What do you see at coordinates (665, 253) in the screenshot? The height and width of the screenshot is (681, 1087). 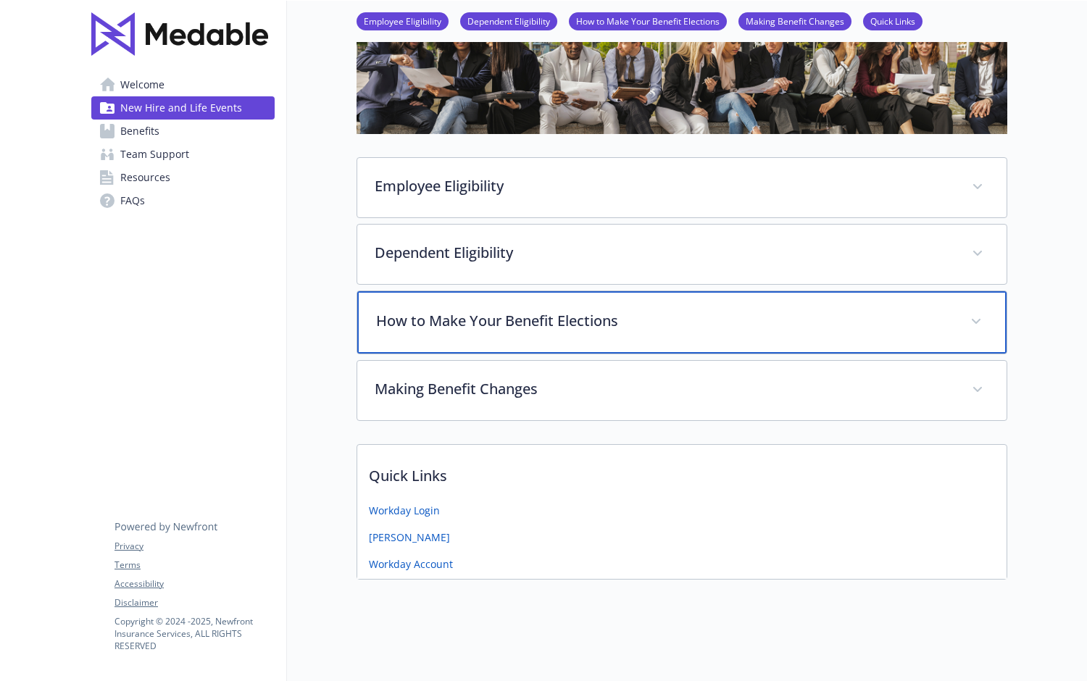 I see `p: Dependent Eligibility` at bounding box center [665, 253].